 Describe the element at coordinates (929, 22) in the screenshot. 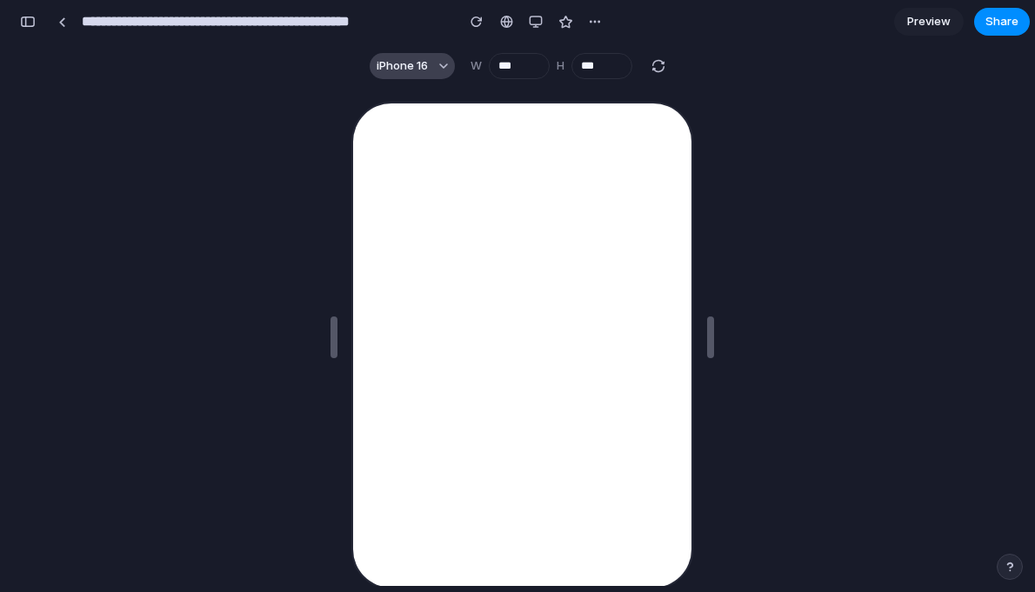

I see `a: Preview` at that location.